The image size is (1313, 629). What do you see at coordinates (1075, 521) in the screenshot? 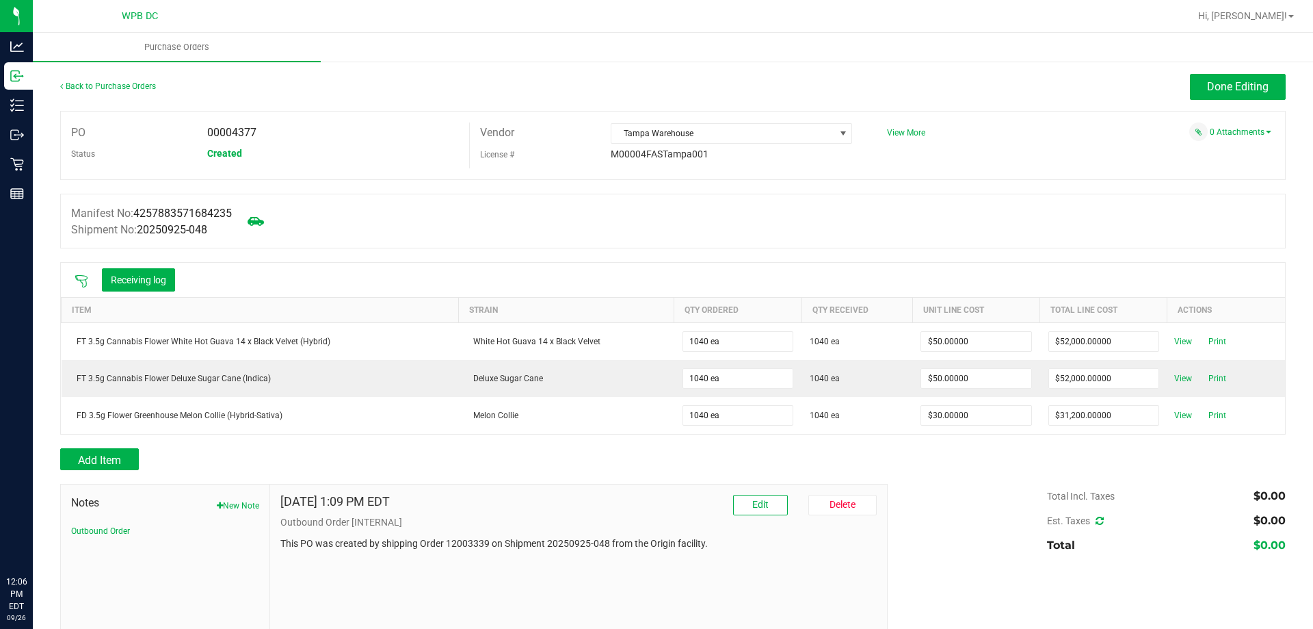
I see `span: Est. Taxes` at bounding box center [1075, 521].